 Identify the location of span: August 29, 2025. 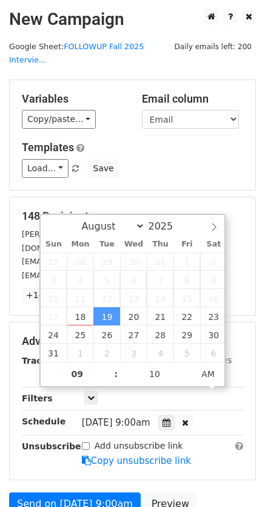
(187, 334).